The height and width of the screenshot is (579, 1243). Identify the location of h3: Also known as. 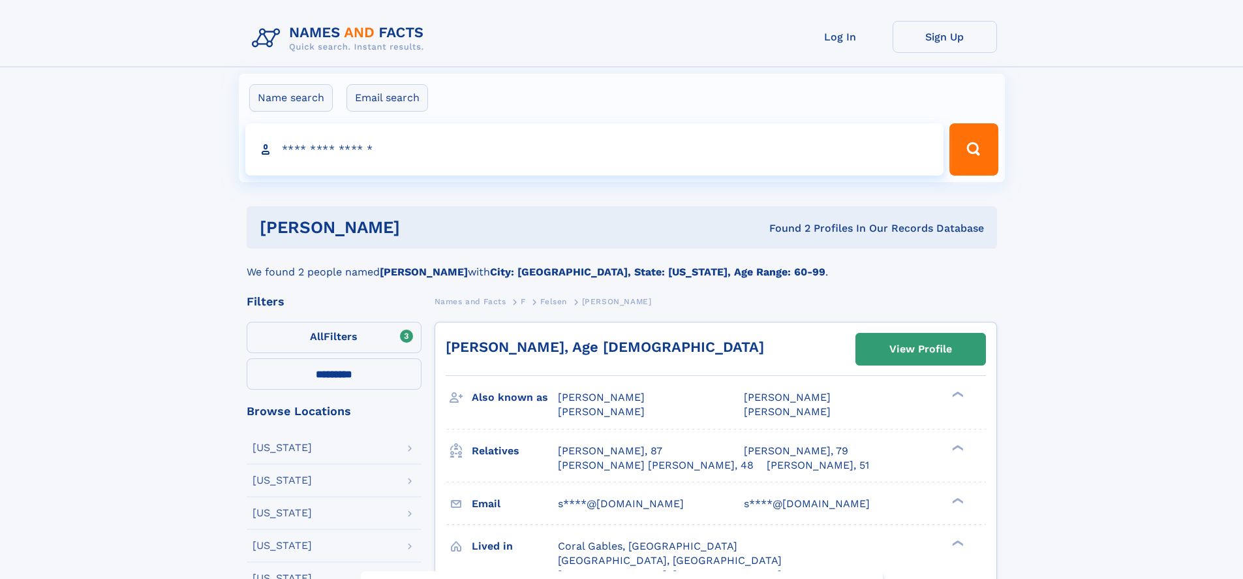
(515, 397).